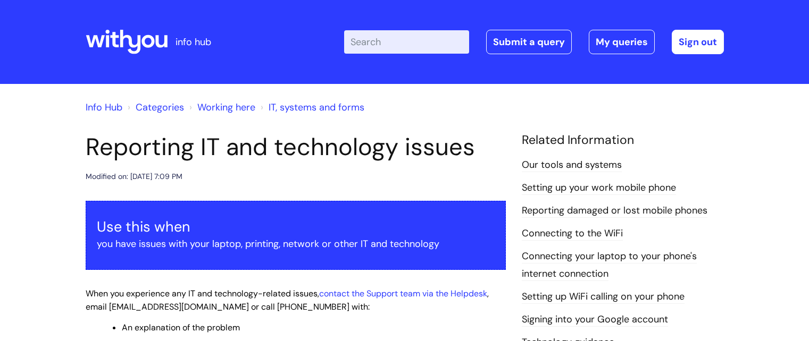 The image size is (809, 341). Describe the element at coordinates (104, 107) in the screenshot. I see `a: Info Hub` at that location.